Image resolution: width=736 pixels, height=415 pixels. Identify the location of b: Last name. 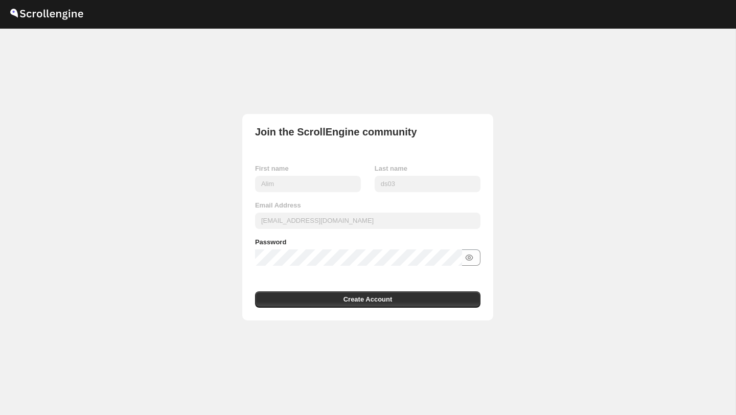
(391, 168).